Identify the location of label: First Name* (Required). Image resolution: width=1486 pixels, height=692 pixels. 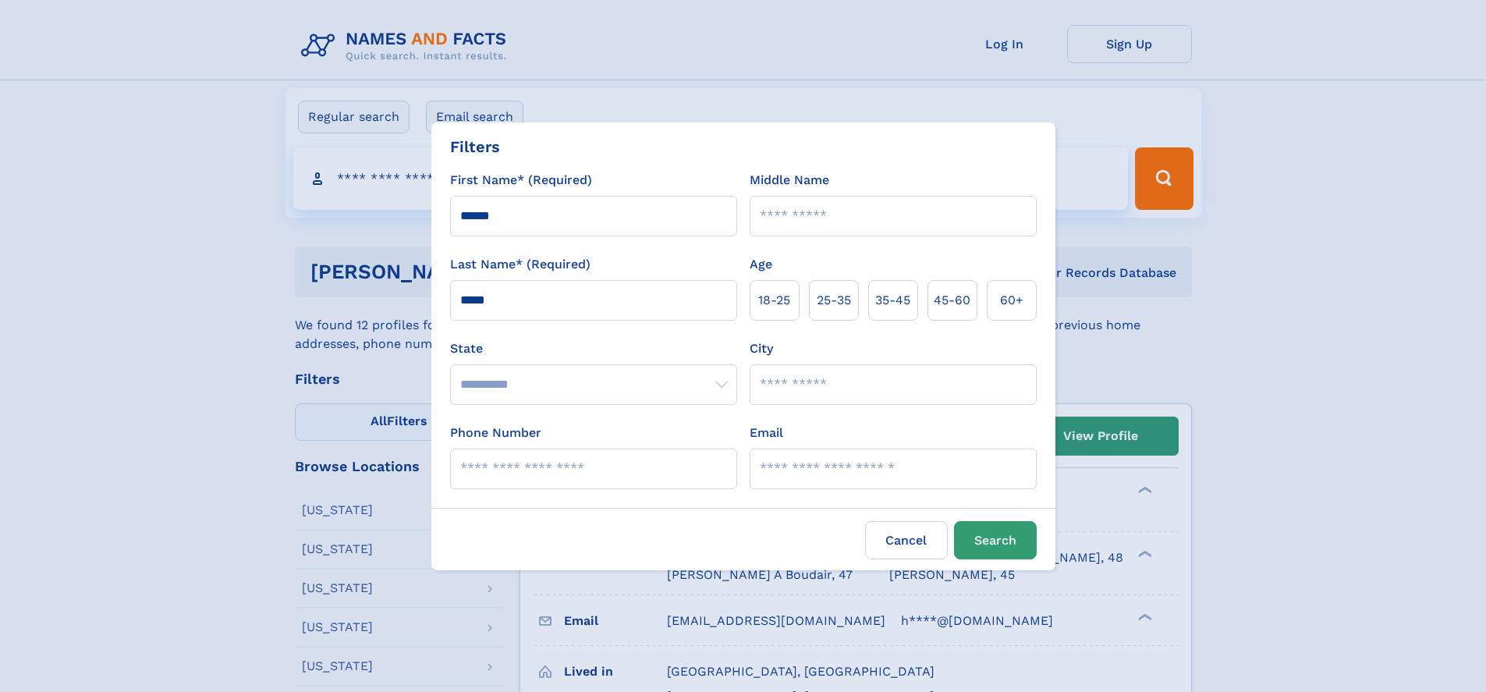
(521, 180).